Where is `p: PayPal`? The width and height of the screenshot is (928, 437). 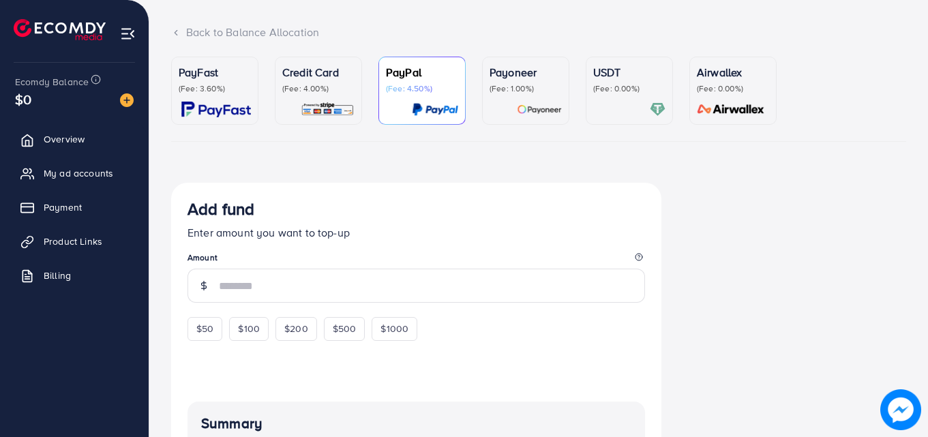
p: PayPal is located at coordinates (422, 72).